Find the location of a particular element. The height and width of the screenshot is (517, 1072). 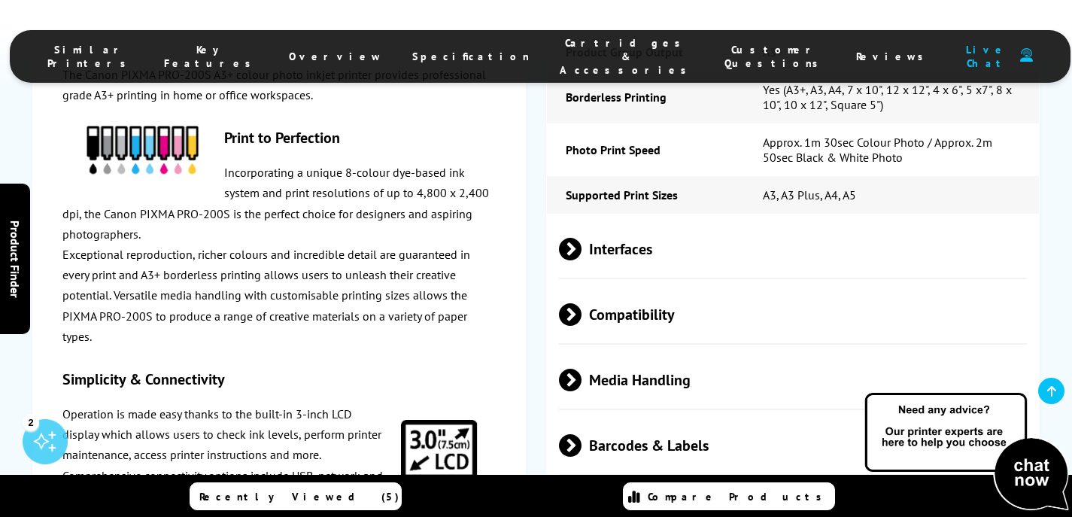

span: Recently Viewed (5) is located at coordinates (299, 496).